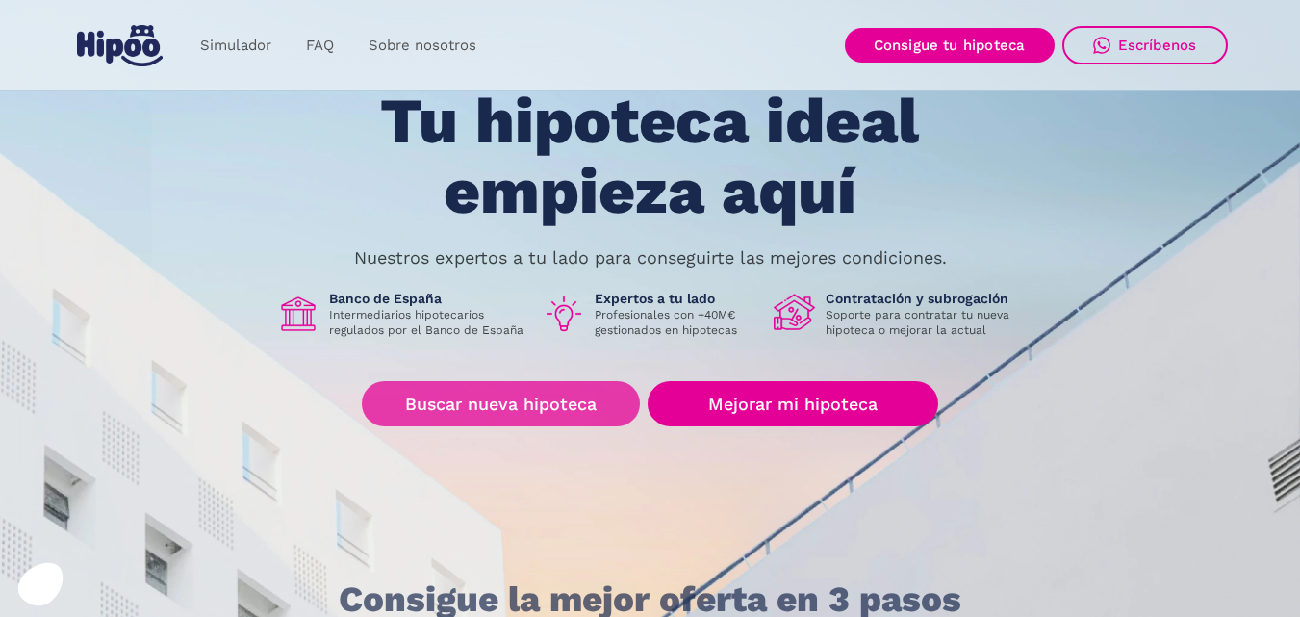 Image resolution: width=1300 pixels, height=617 pixels. What do you see at coordinates (792, 403) in the screenshot?
I see `a: Mejorar mi hipoteca` at bounding box center [792, 403].